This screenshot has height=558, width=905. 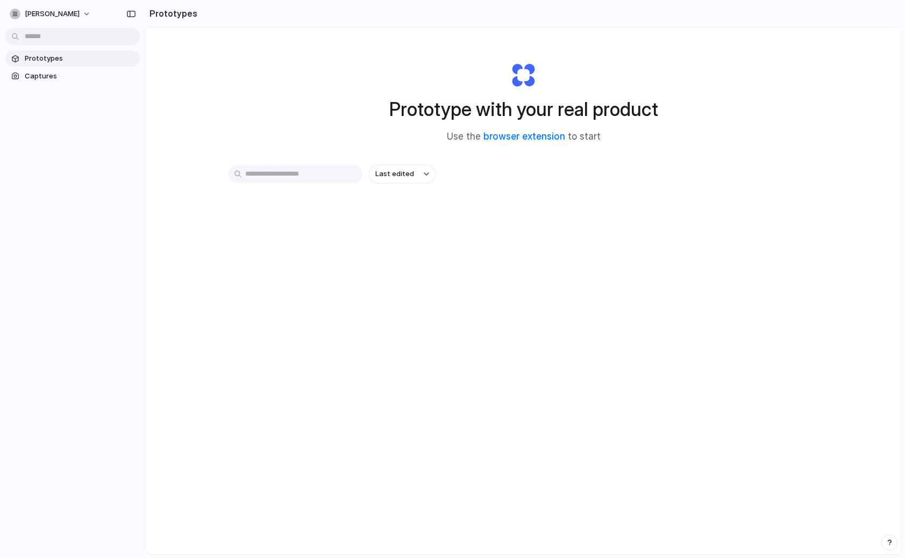 What do you see at coordinates (73, 76) in the screenshot?
I see `a: Captures` at bounding box center [73, 76].